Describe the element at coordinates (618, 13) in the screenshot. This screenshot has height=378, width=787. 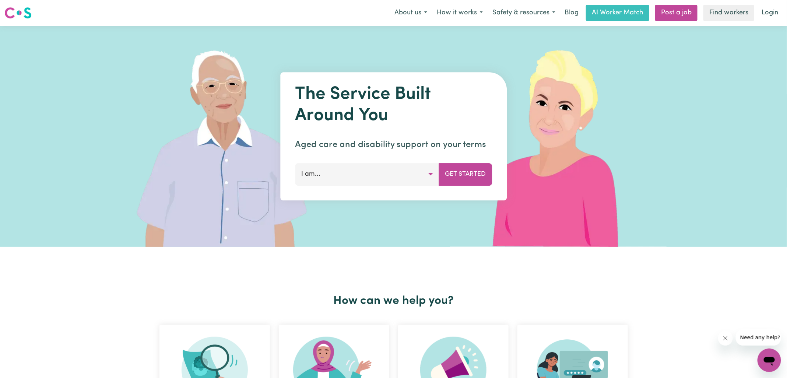
I see `a: AI Worker Match` at that location.